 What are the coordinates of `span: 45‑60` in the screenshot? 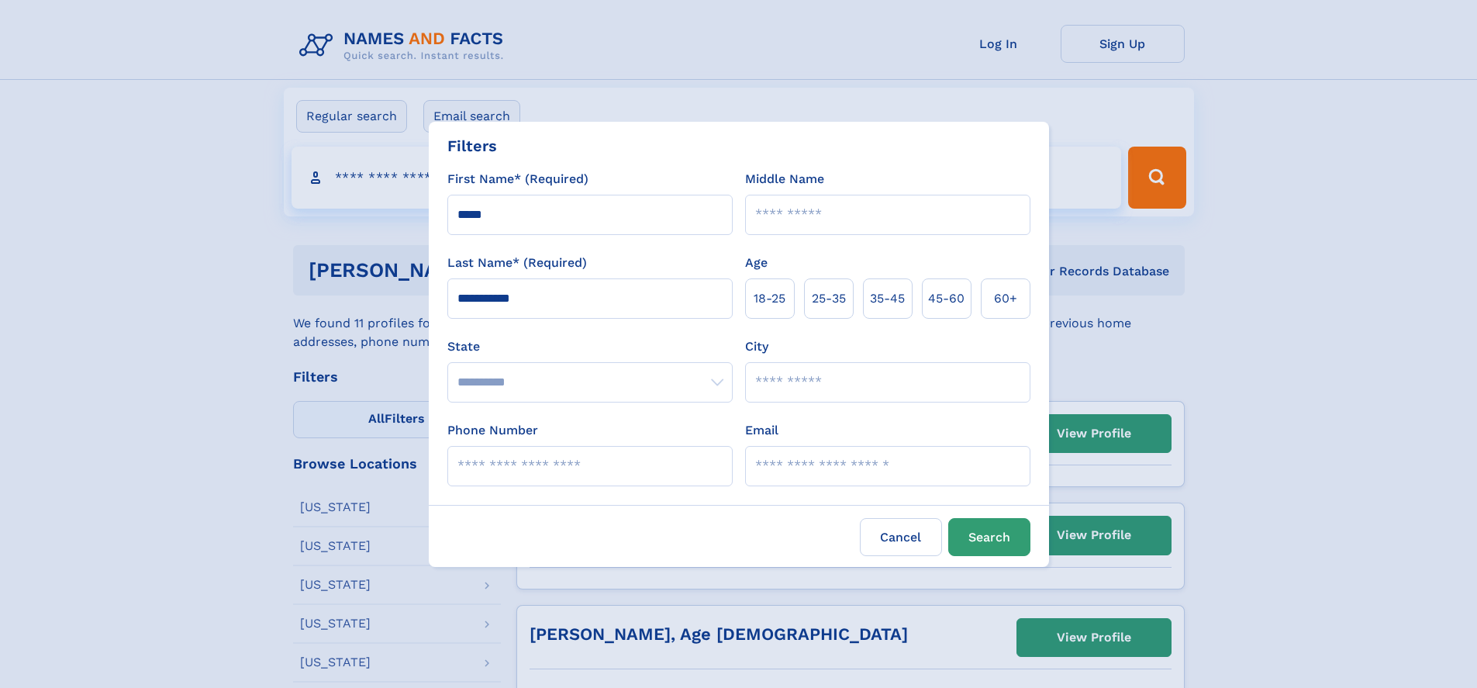 It's located at (946, 298).